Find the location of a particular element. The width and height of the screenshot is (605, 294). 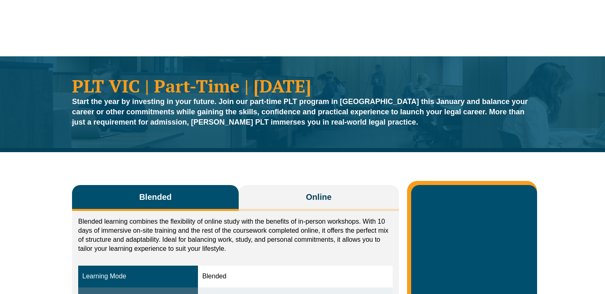

span: Blended is located at coordinates (155, 197).